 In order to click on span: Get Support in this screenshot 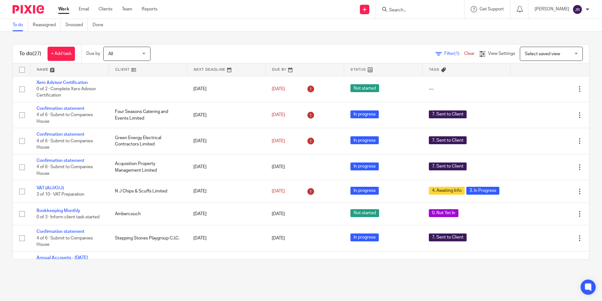, I will do `click(492, 9)`.